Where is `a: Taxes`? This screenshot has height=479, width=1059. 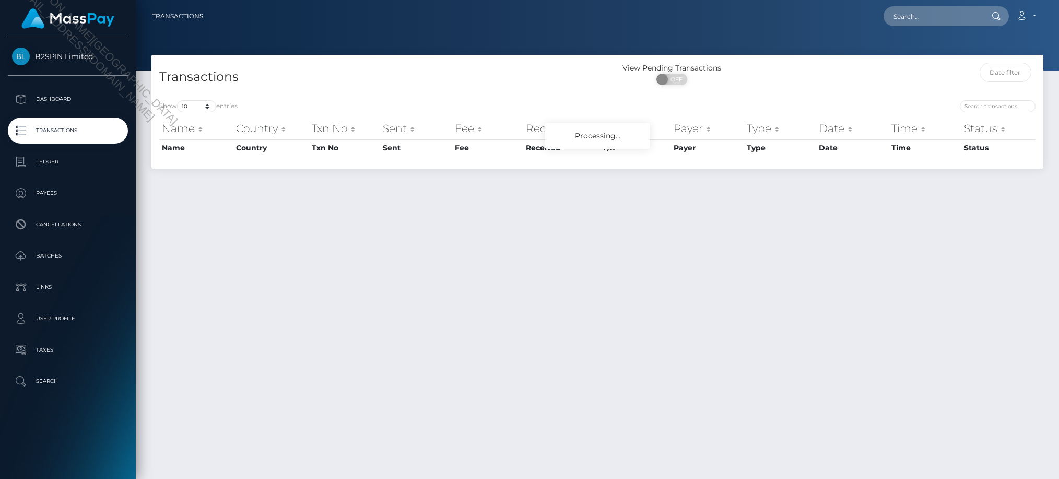 a: Taxes is located at coordinates (68, 350).